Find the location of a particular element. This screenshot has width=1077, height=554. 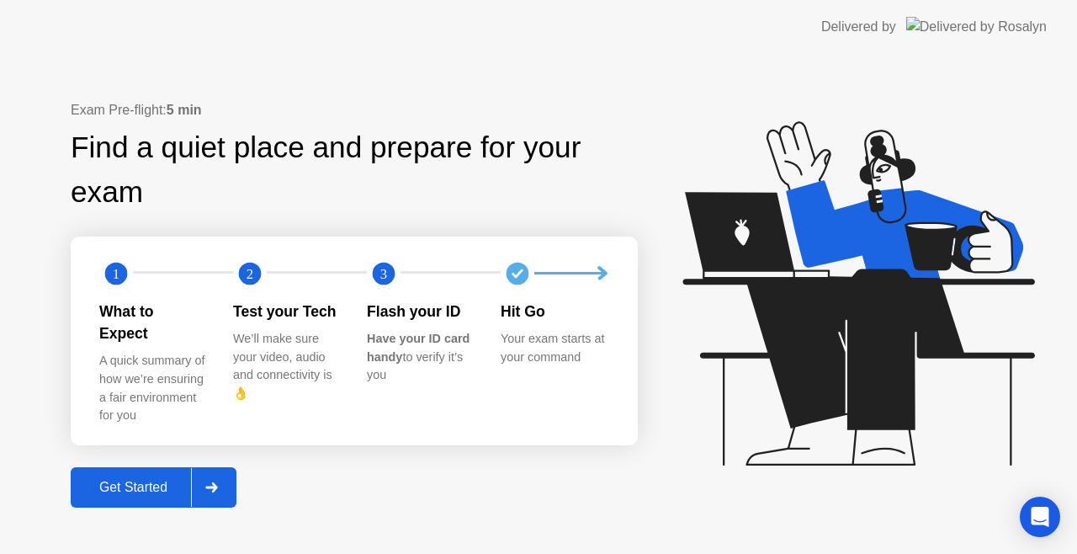

button: Get Started is located at coordinates (153, 487).